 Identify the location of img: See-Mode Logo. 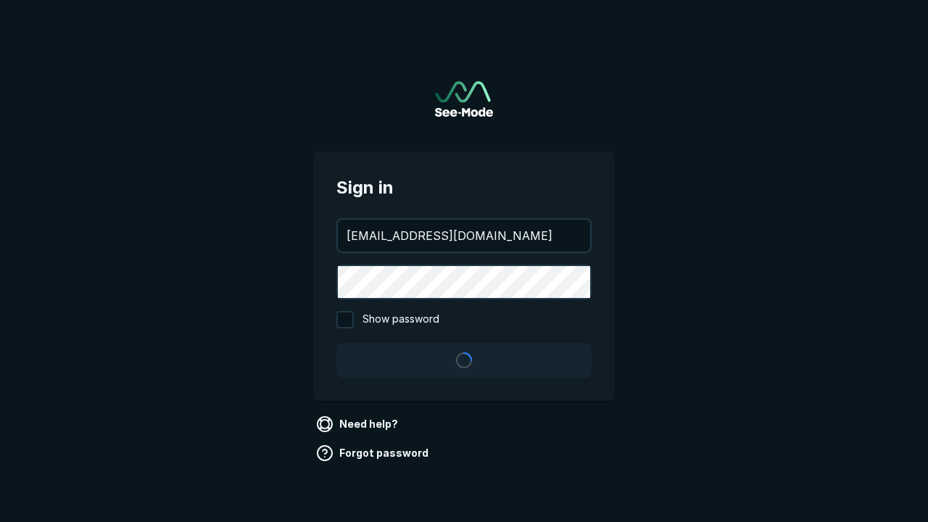
(464, 99).